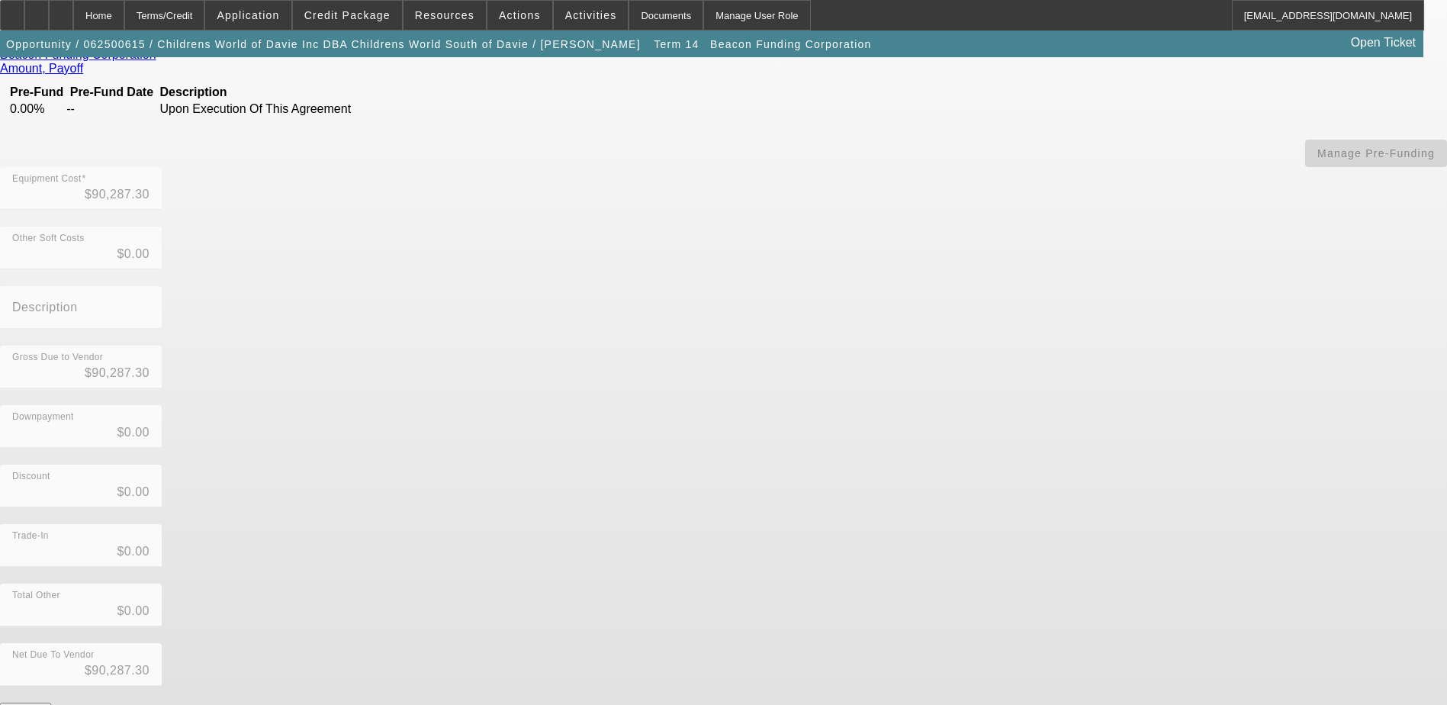 The image size is (1447, 705). Describe the element at coordinates (31, 476) in the screenshot. I see `mat-label: Discount` at that location.